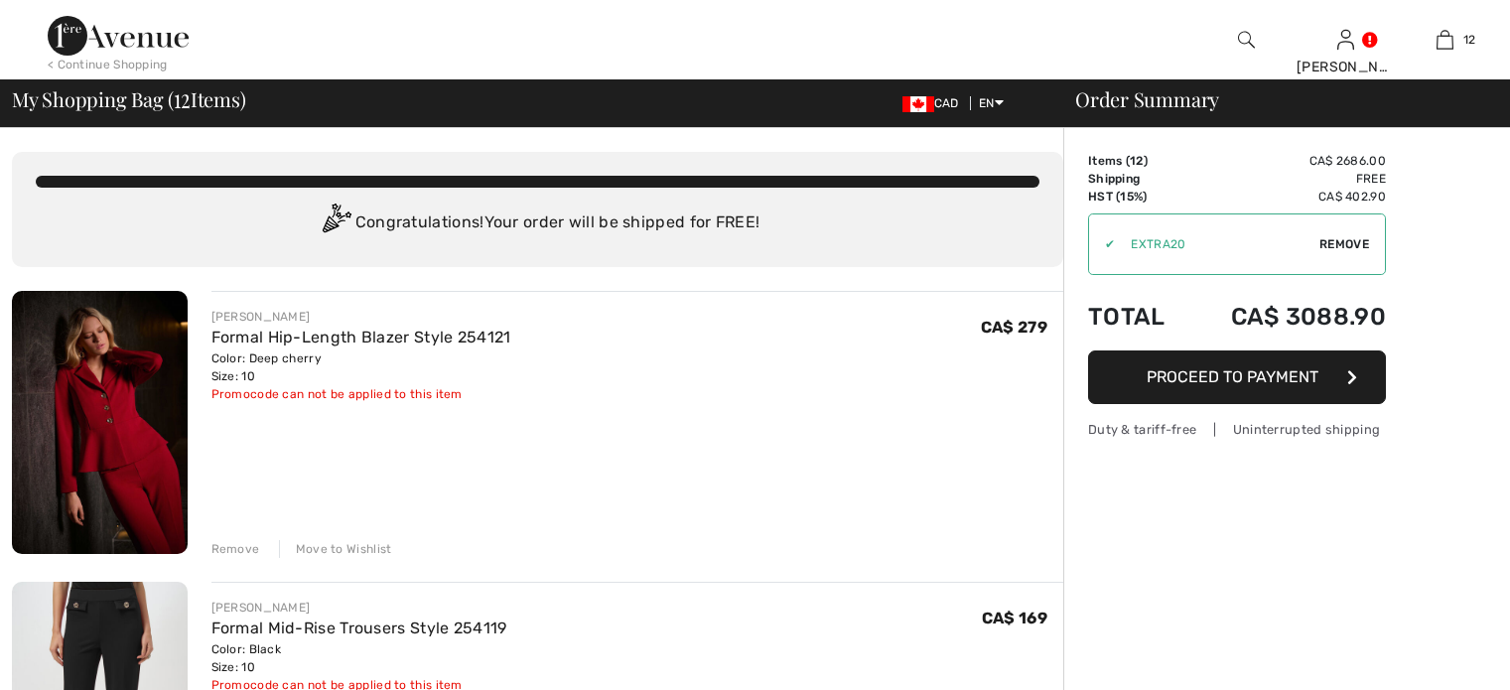 The image size is (1510, 690). Describe the element at coordinates (1345, 39) in the screenshot. I see `a: Sign In` at that location.